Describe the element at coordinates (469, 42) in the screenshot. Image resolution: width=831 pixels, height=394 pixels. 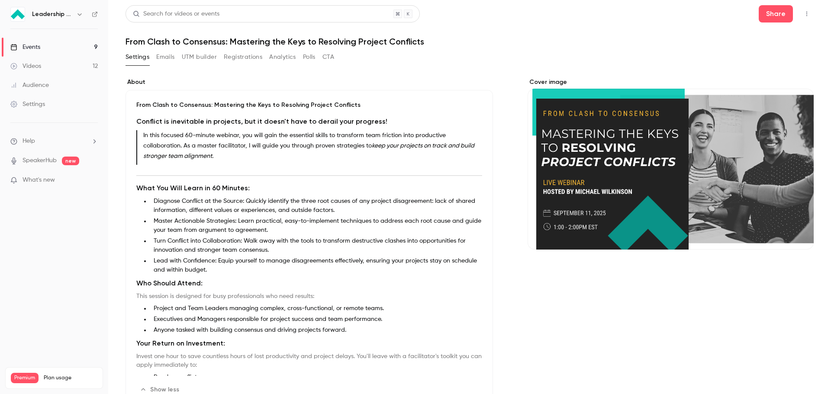
I see `h1: From Clash to Consensus: Mastering the Keys to Resolving Project Conflicts` at that location.